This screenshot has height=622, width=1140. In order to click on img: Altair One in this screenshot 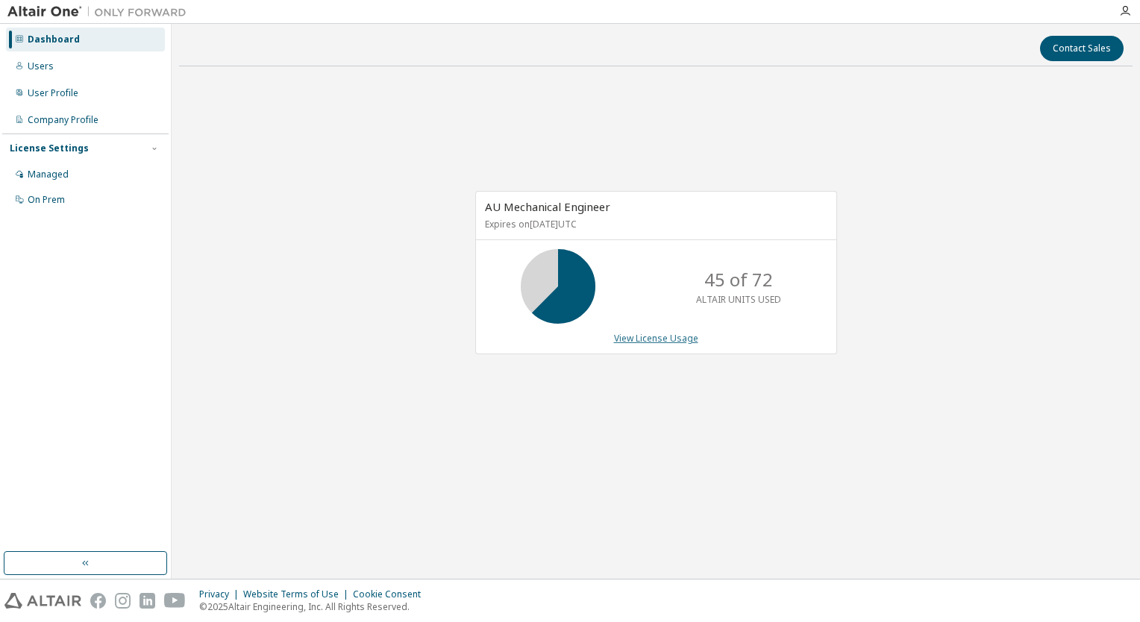, I will do `click(101, 12)`.